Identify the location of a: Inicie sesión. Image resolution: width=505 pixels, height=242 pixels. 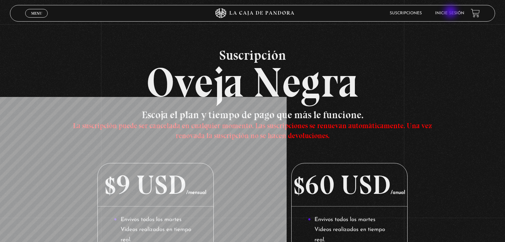
(450, 13).